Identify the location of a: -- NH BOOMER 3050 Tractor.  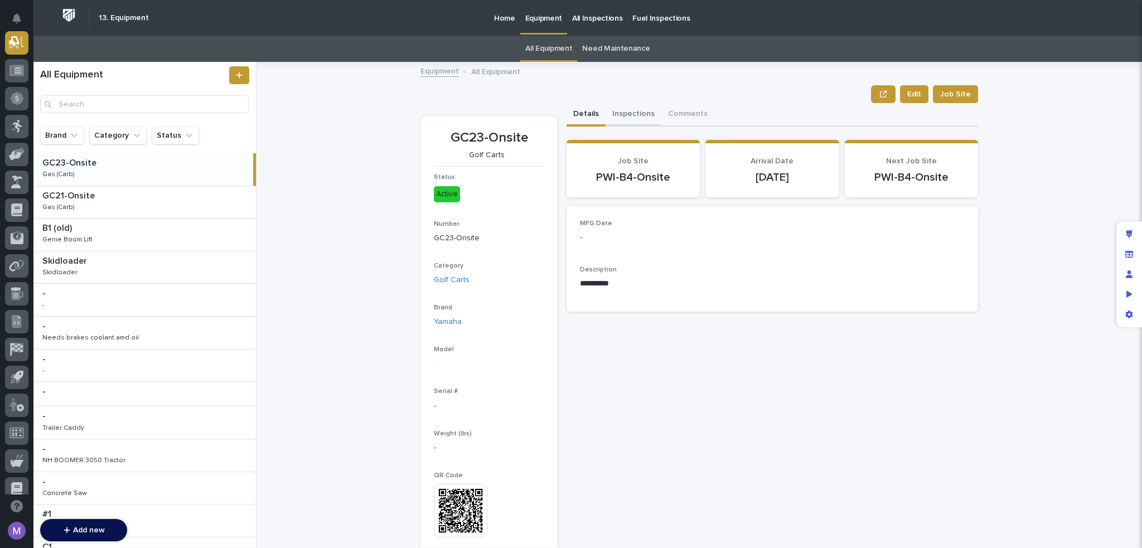
(144, 456).